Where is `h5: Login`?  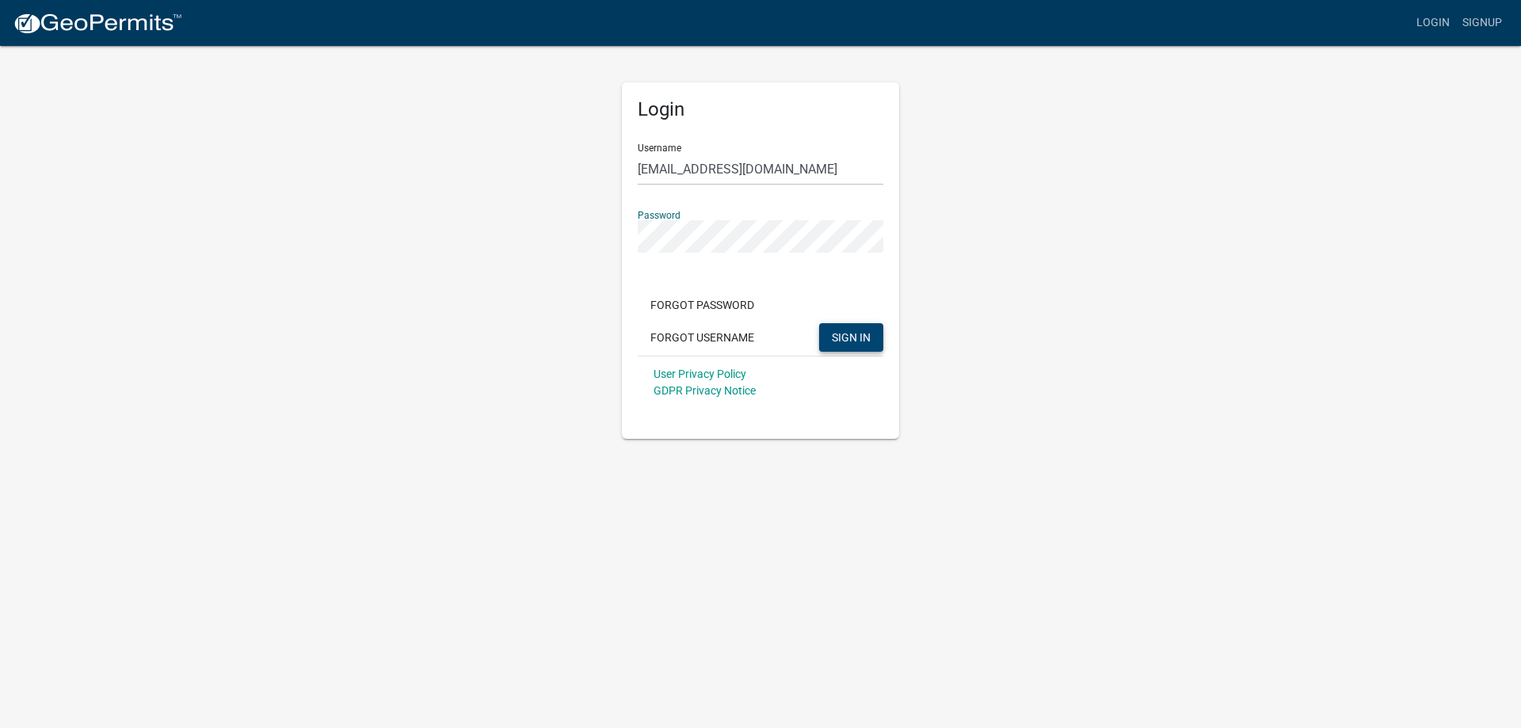
h5: Login is located at coordinates (761, 109).